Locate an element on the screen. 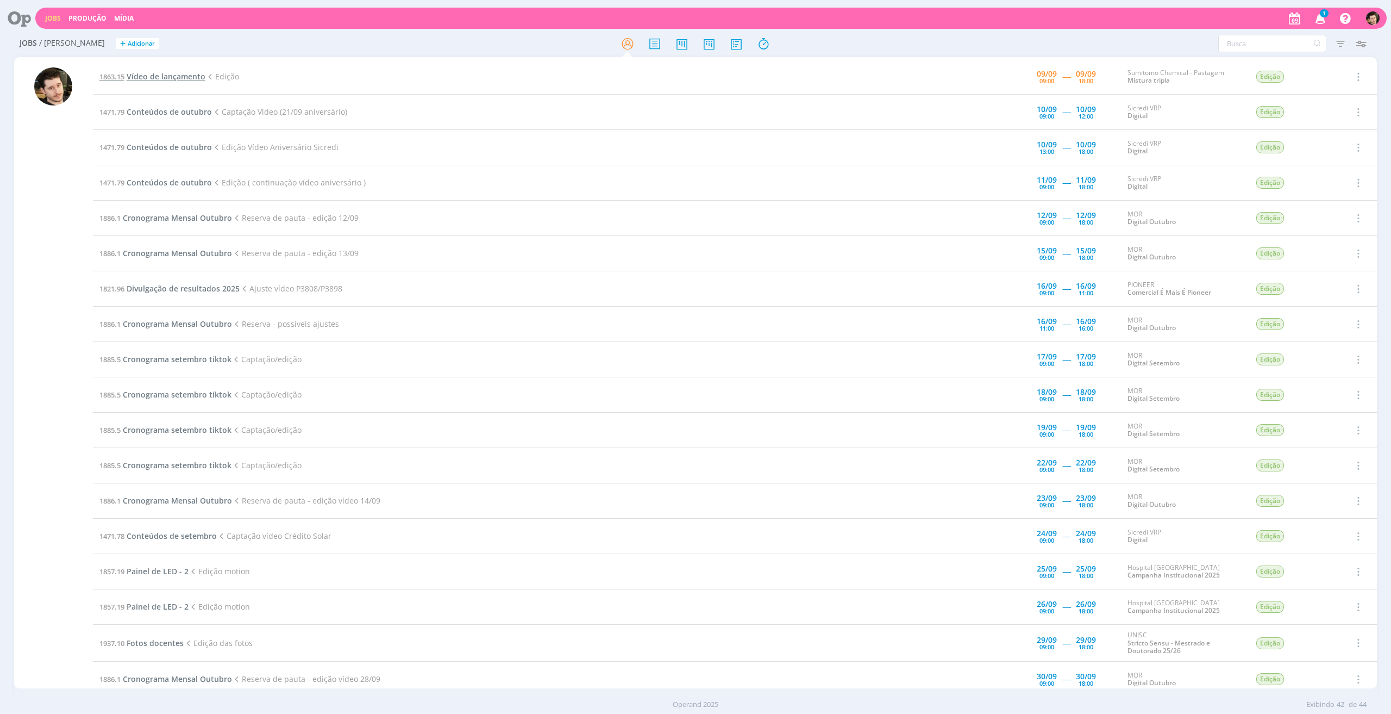  span: Conteúdos de outubro is located at coordinates (169, 182).